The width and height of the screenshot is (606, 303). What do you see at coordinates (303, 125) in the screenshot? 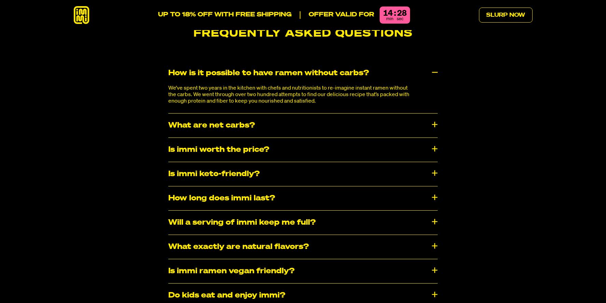
I see `div: What are net carbs?` at bounding box center [303, 125].